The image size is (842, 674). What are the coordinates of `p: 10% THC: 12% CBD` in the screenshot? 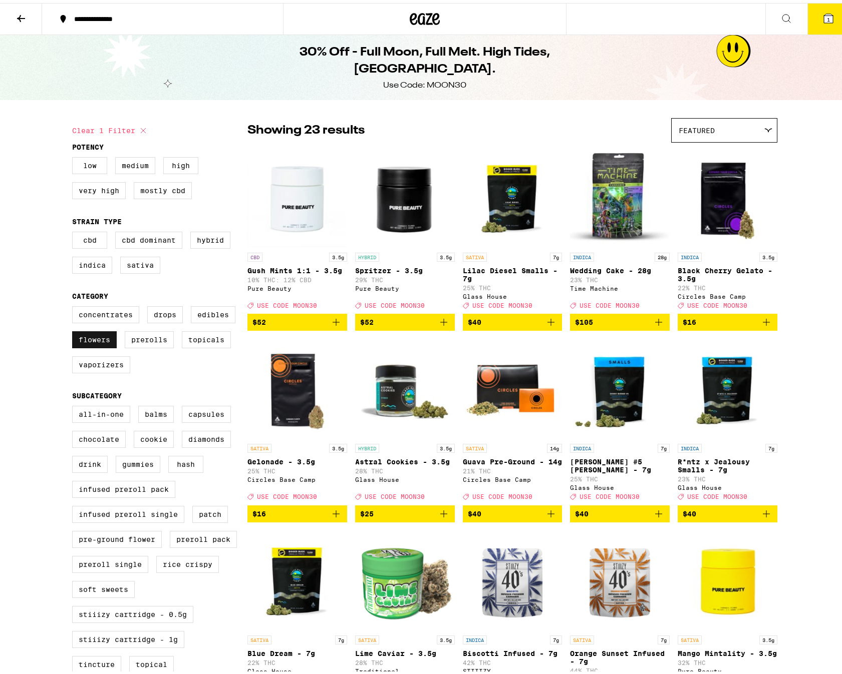 It's located at (297, 277).